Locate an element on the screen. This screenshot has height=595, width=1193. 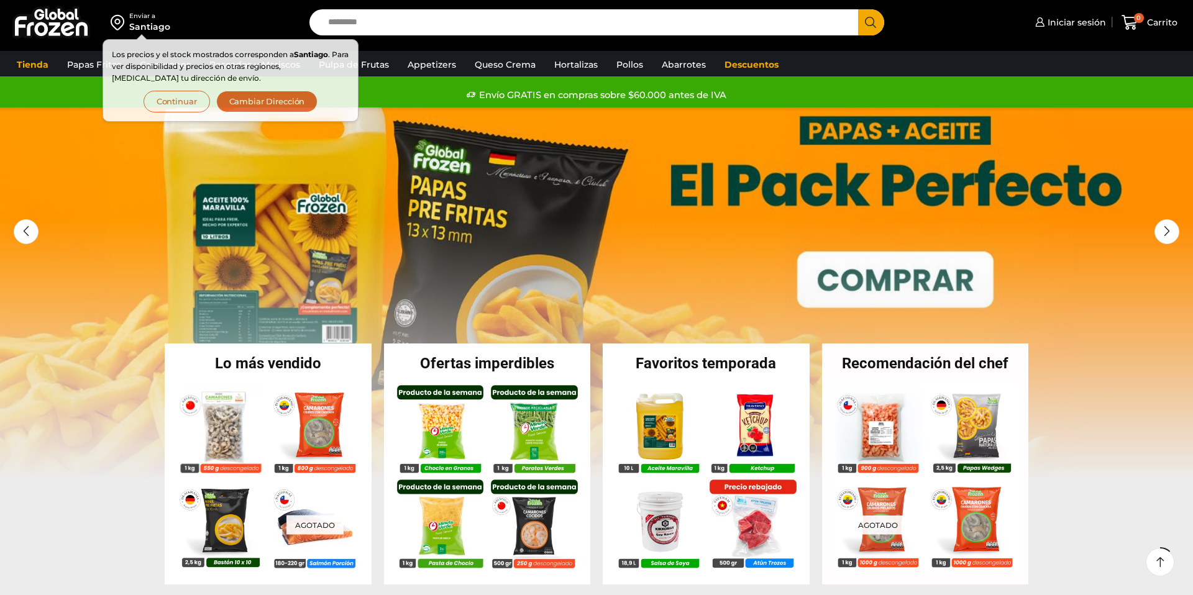
div: Previous slide is located at coordinates (26, 232).